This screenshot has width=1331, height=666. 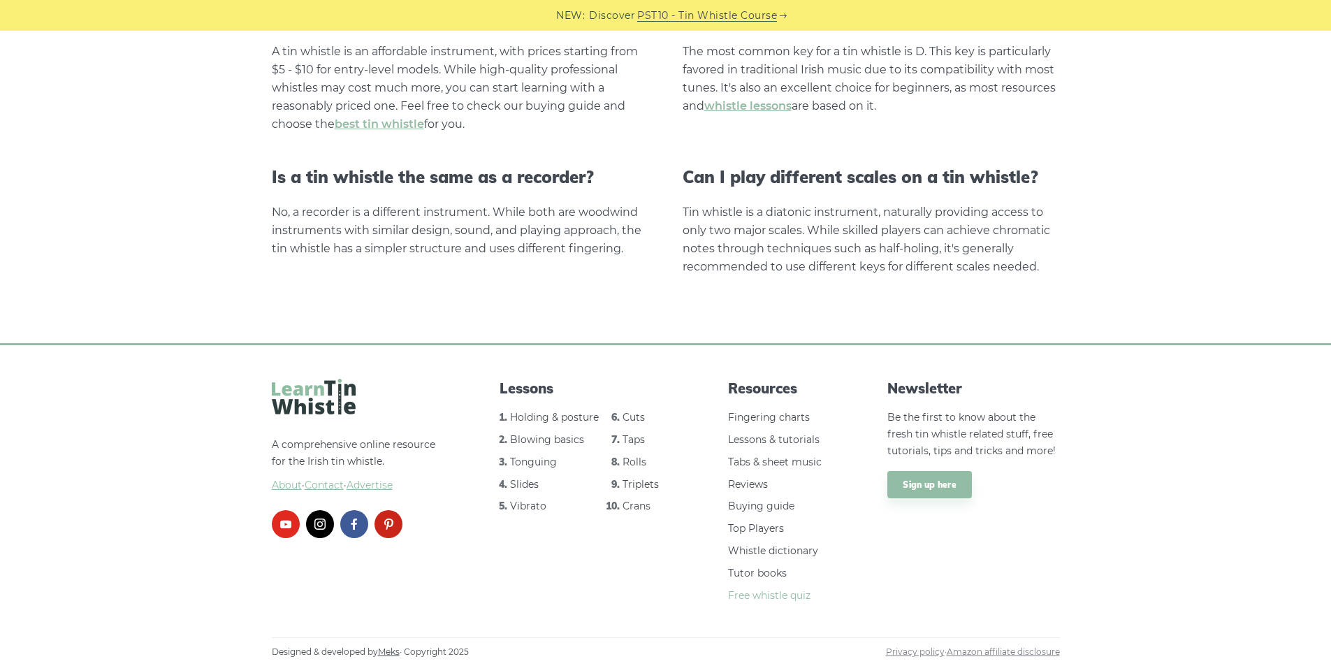 What do you see at coordinates (915, 651) in the screenshot?
I see `a: Privacy policy` at bounding box center [915, 651].